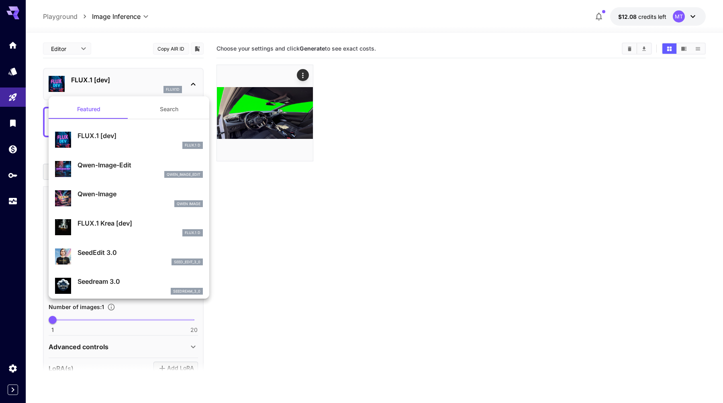 The image size is (723, 403). What do you see at coordinates (129, 227) in the screenshot?
I see `div: FLUX.1 Krea [dev]FLUX.1 D` at bounding box center [129, 227].